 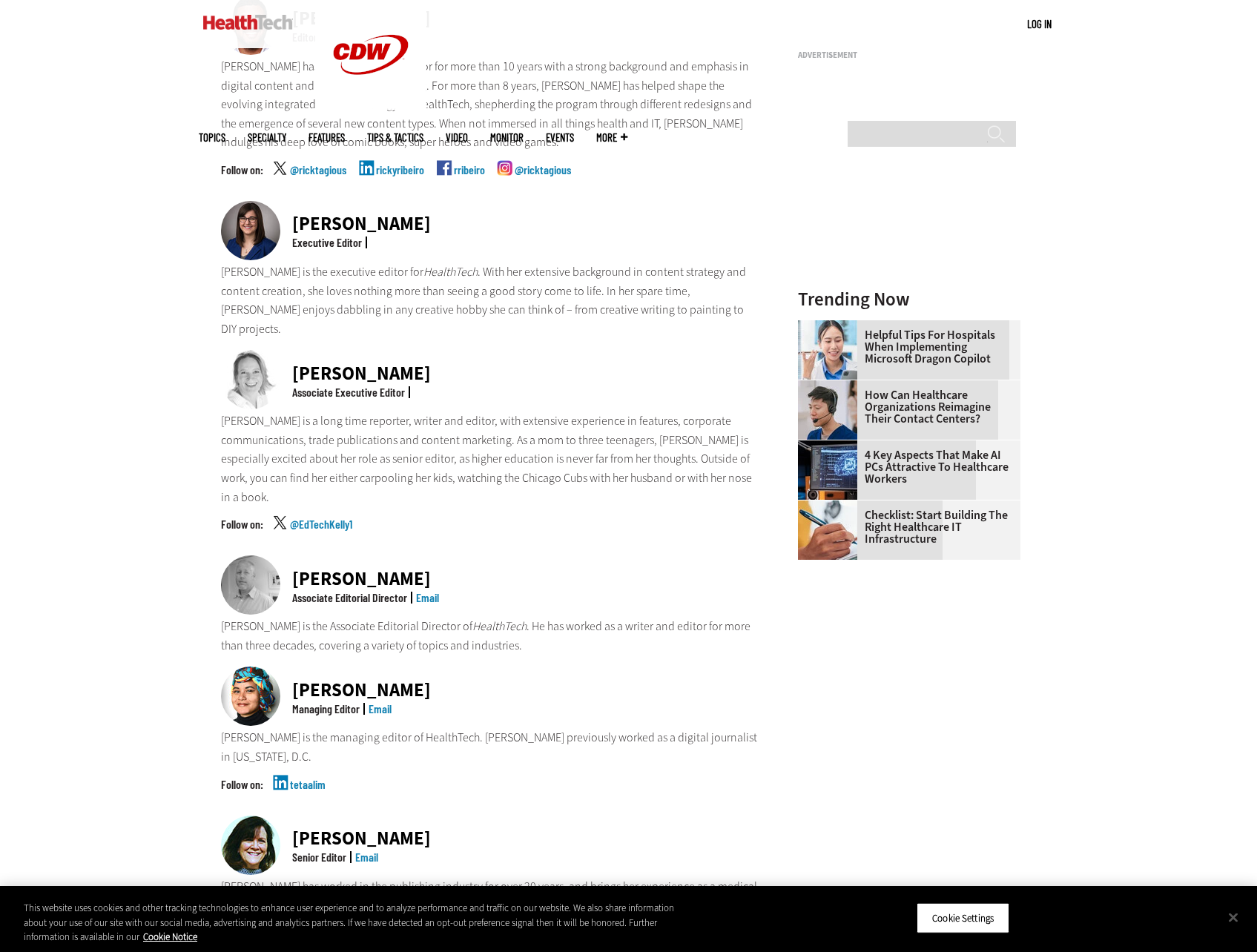 What do you see at coordinates (904, 407) in the screenshot?
I see `a: How Can Healthcare Organizations Reimagine Their Contact Centers?` at bounding box center [904, 407].